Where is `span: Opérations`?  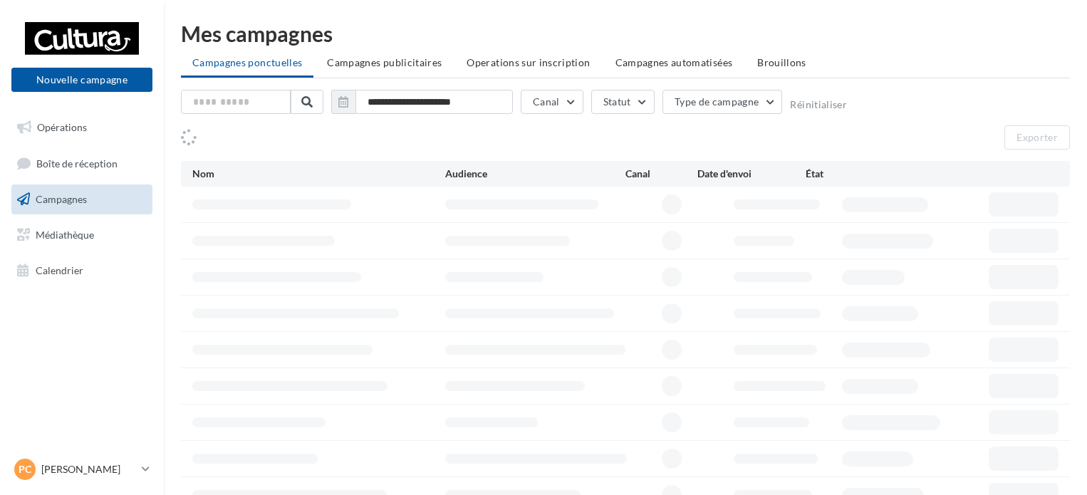
span: Opérations is located at coordinates (62, 127).